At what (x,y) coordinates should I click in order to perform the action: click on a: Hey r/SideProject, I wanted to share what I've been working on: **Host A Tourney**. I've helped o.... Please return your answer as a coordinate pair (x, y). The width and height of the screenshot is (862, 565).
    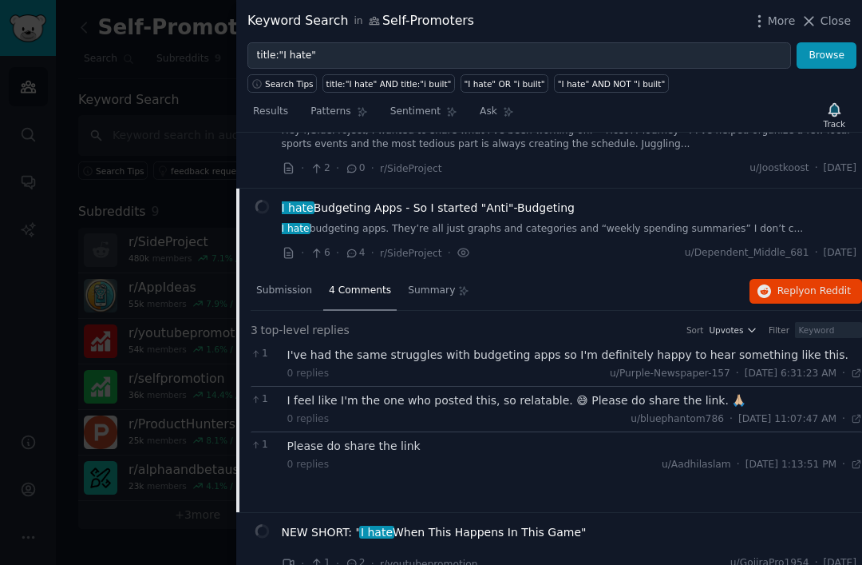
    Looking at the image, I should click on (569, 137).